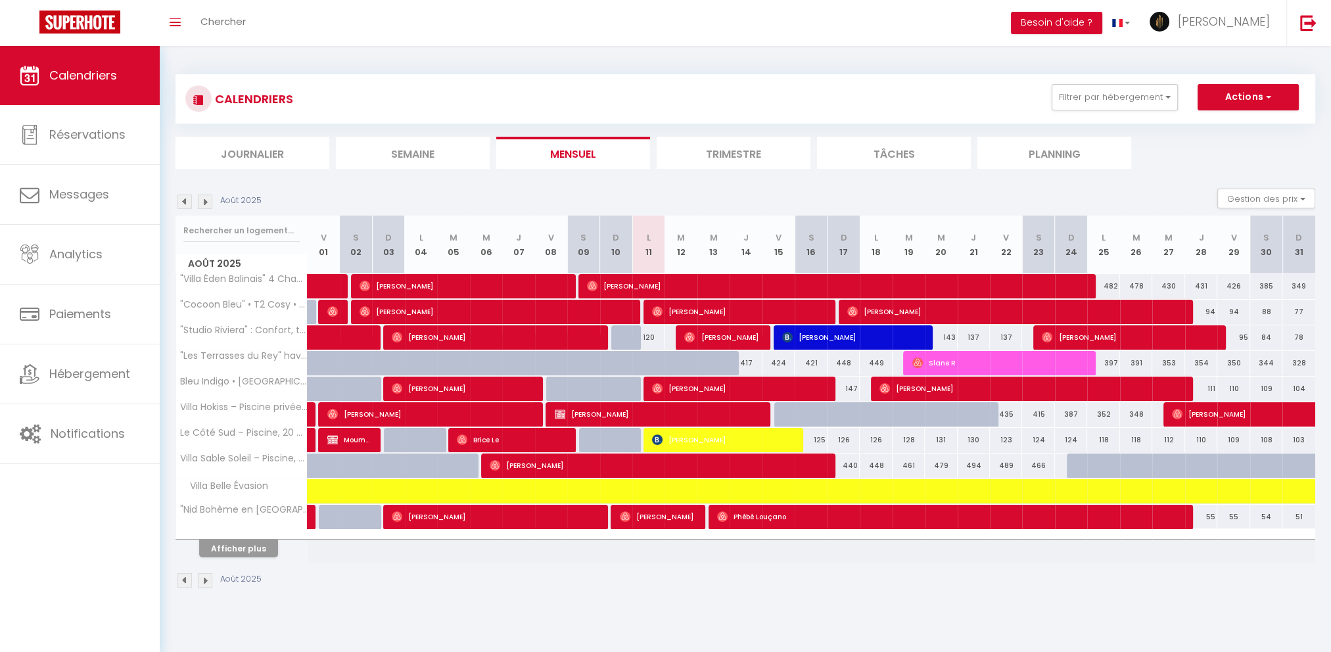 Image resolution: width=1331 pixels, height=652 pixels. What do you see at coordinates (1168, 363) in the screenshot?
I see `div: 353` at bounding box center [1168, 363].